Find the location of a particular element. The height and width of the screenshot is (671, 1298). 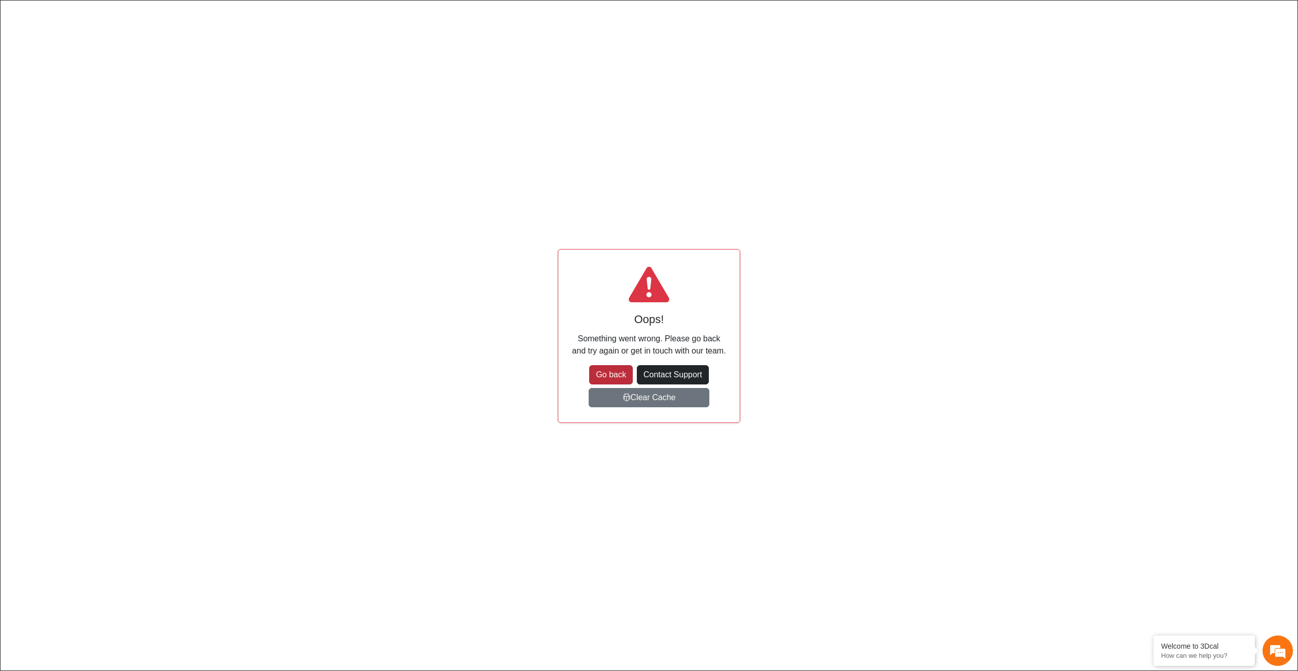

a: Contact Support is located at coordinates (673, 375).